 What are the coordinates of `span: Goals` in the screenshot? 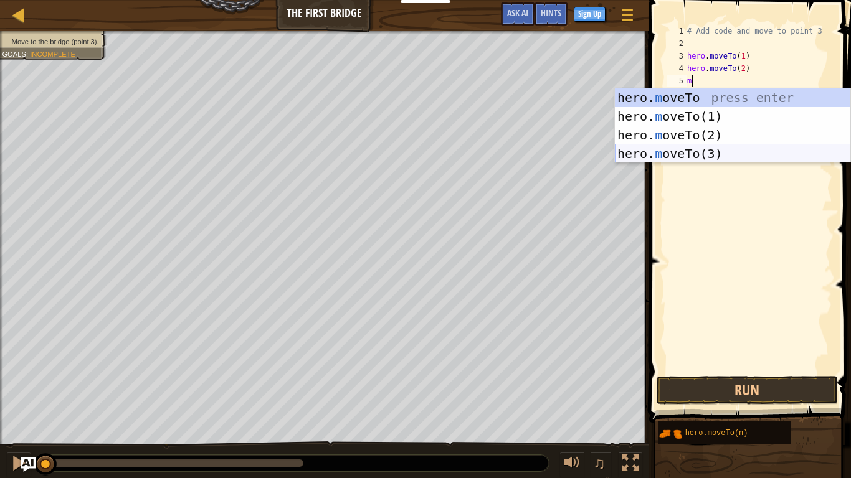 It's located at (14, 54).